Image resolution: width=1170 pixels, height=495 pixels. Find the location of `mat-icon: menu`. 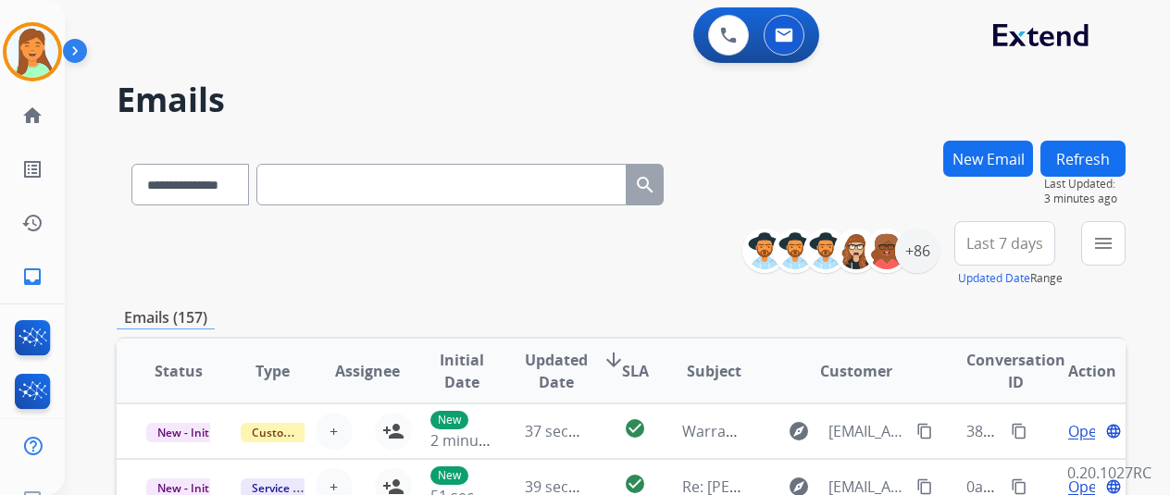

mat-icon: menu is located at coordinates (1103, 243).